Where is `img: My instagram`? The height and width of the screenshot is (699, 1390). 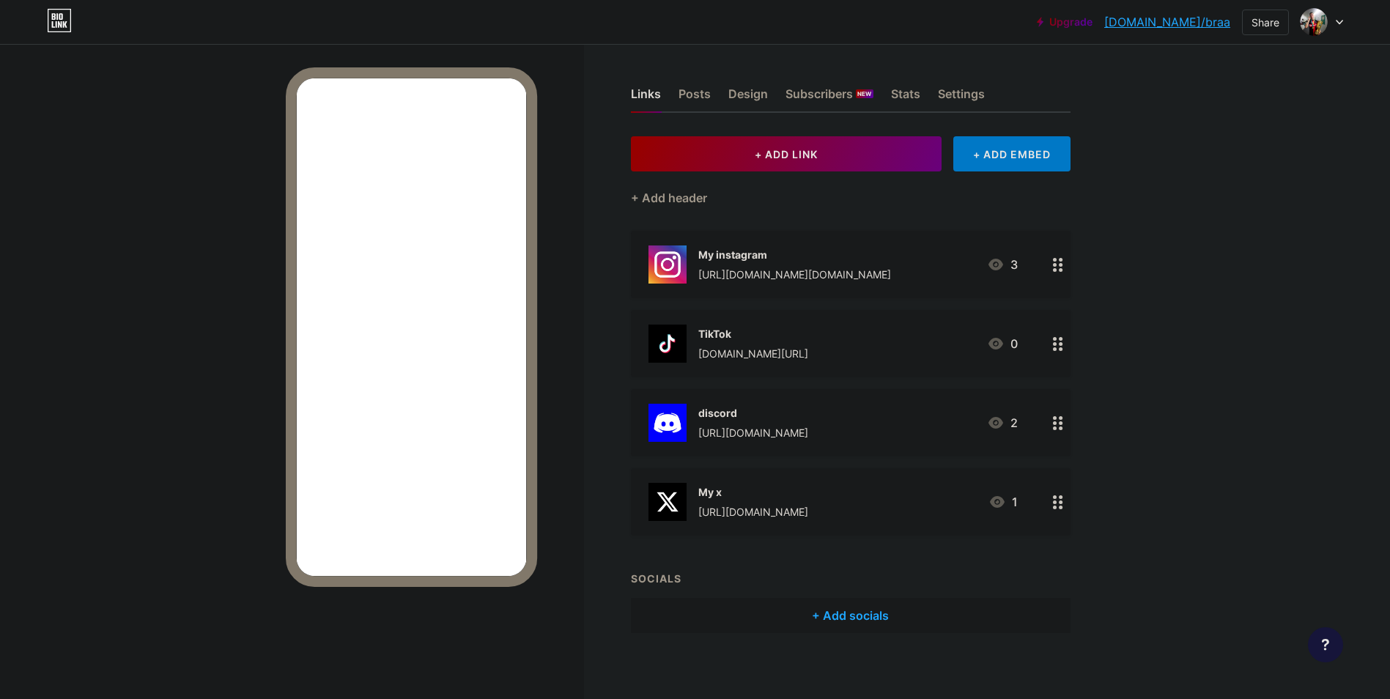
img: My instagram is located at coordinates (668, 265).